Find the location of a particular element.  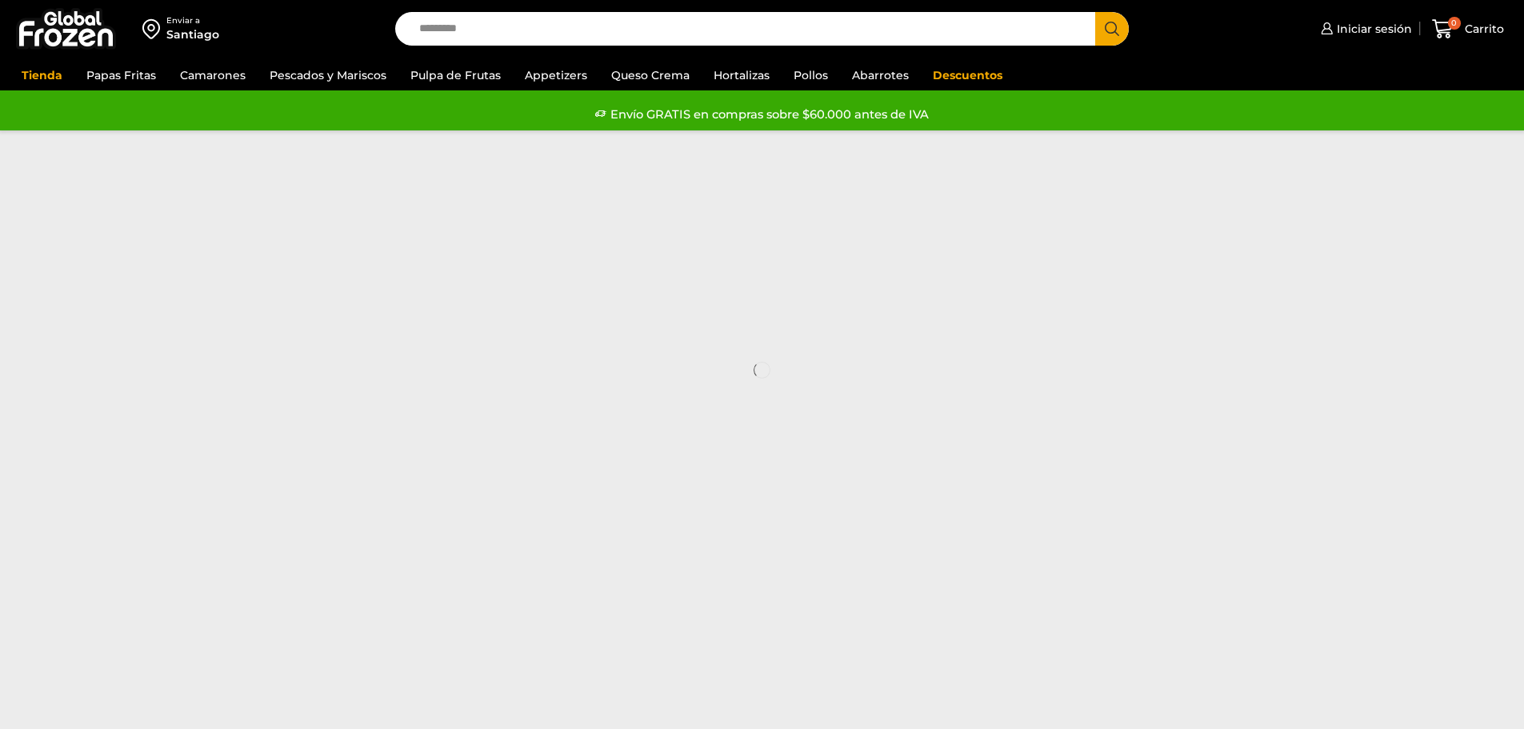

a: Hortalizas is located at coordinates (741, 75).